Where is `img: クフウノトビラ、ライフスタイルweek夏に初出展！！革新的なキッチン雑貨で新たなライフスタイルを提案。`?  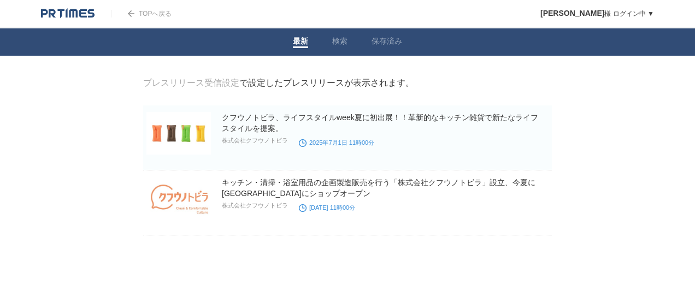 img: クフウノトビラ、ライフスタイルweek夏に初出展！！革新的なキッチン雑貨で新たなライフスタイルを提案。 is located at coordinates (179, 133).